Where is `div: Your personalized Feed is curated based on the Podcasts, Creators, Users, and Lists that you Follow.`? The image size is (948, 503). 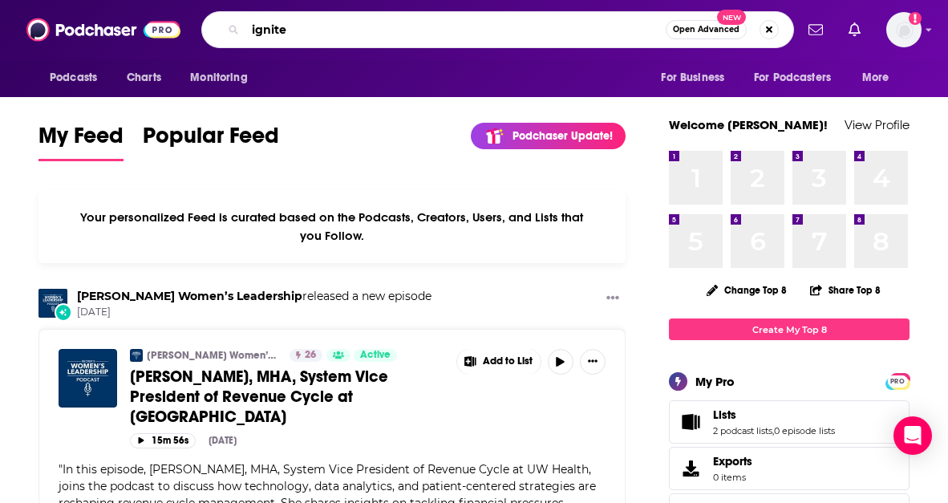
div: Your personalized Feed is curated based on the Podcasts, Creators, Users, and Lists that you Follow. is located at coordinates (332, 226).